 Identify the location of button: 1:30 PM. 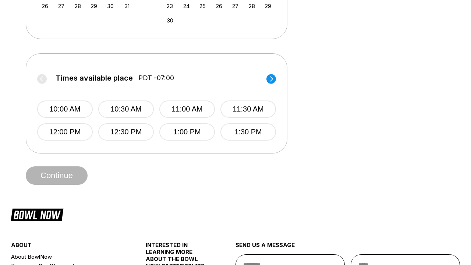
(248, 132).